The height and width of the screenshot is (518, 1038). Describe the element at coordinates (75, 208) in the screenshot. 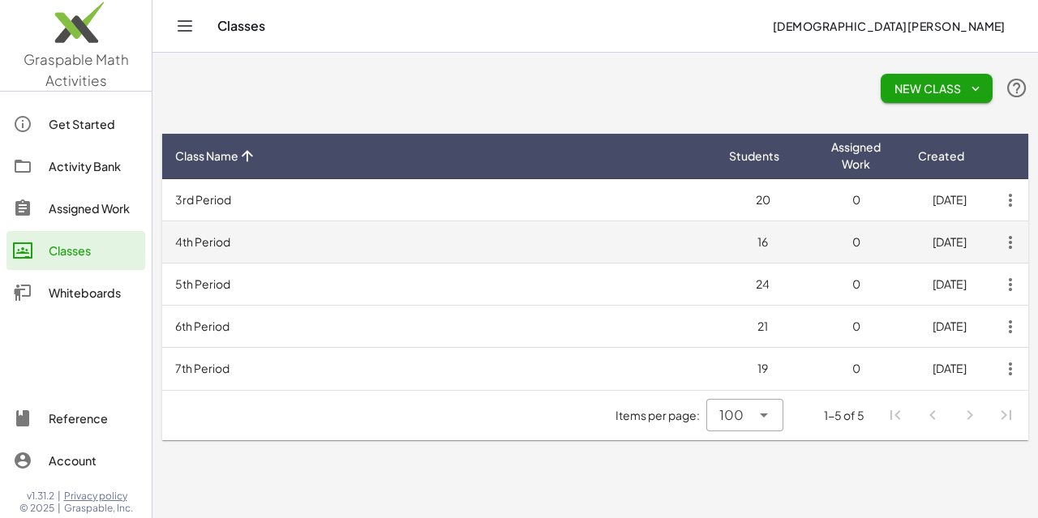

I see `a: Assigned Work` at that location.